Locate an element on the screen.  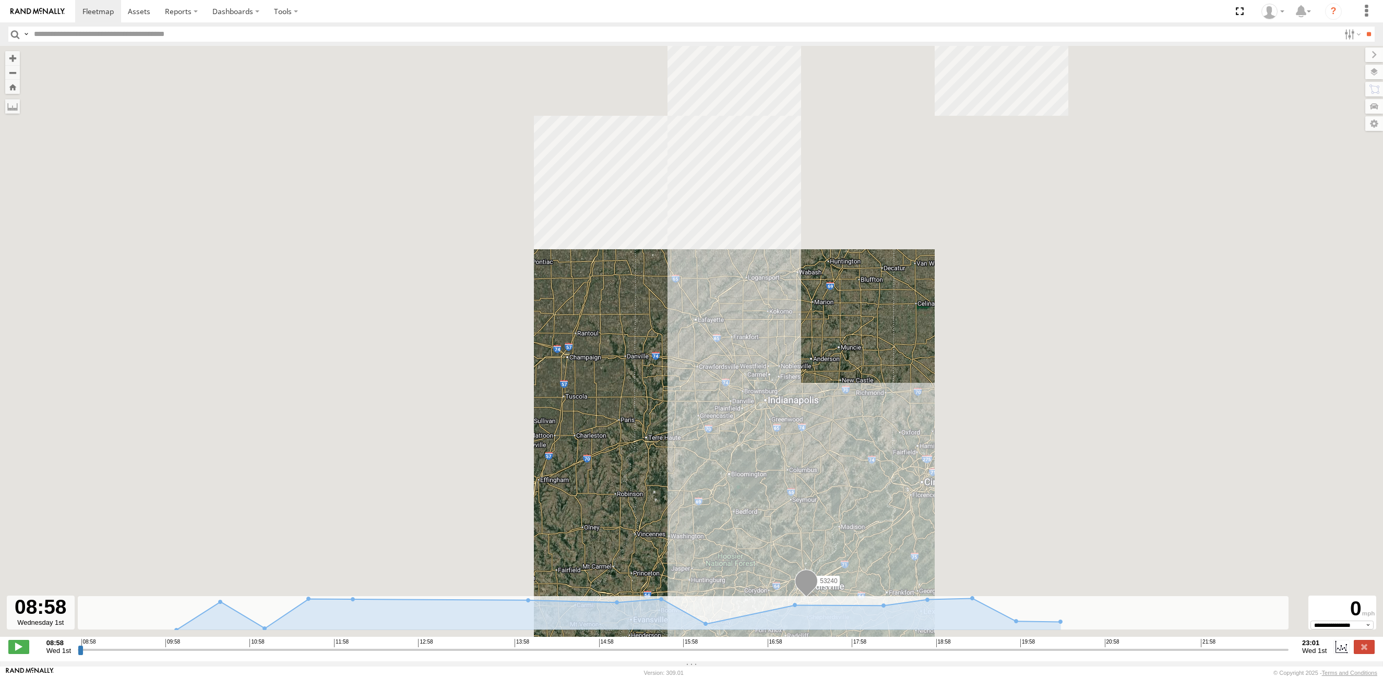
span: 11:58 is located at coordinates (341, 643).